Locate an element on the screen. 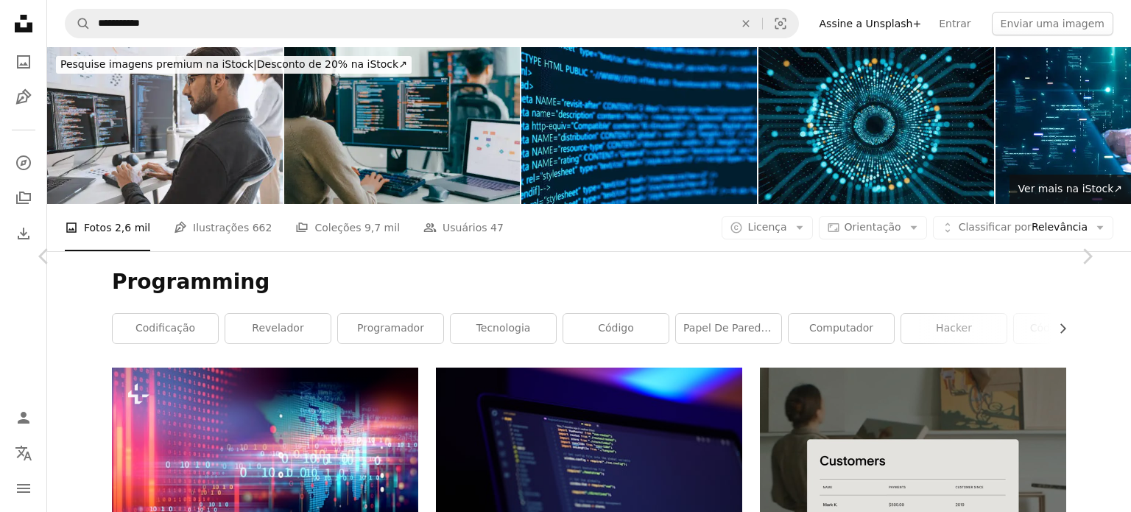 Image resolution: width=1131 pixels, height=512 pixels. button: Classificar porRelevância is located at coordinates (1023, 228).